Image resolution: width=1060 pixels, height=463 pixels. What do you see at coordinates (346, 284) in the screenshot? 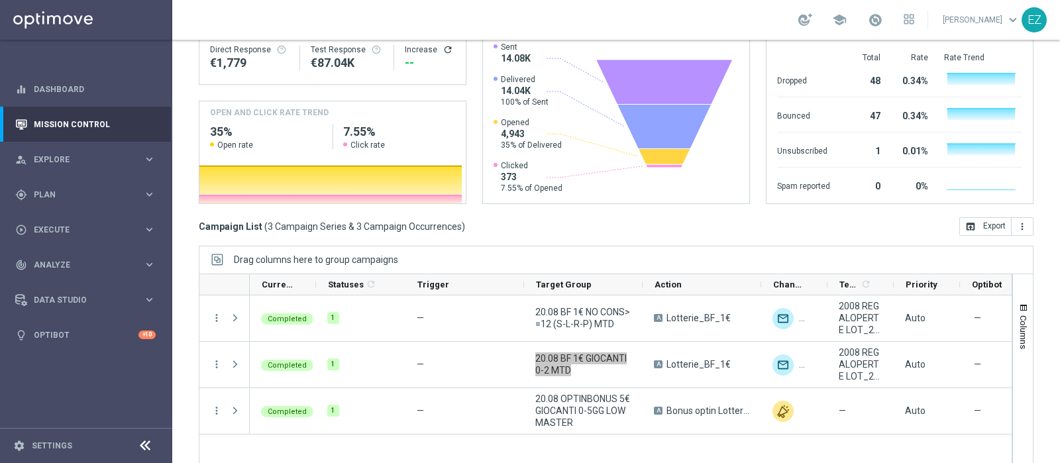
I see `span: Statuses` at bounding box center [346, 284].